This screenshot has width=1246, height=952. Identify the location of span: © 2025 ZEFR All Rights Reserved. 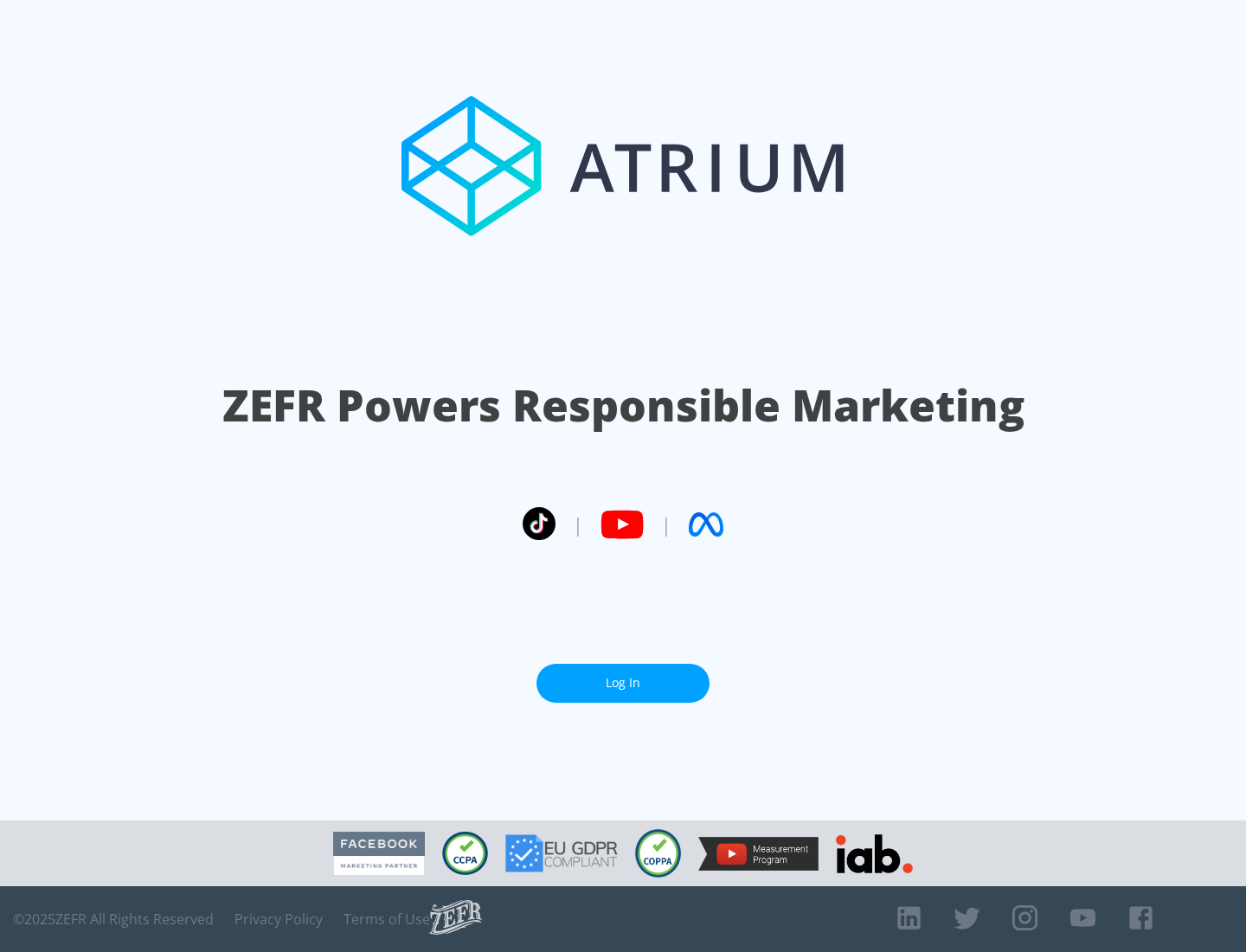
(113, 919).